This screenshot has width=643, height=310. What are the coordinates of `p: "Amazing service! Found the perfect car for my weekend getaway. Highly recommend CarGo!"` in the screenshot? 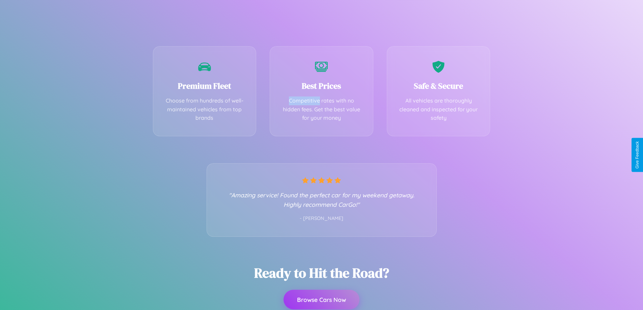 It's located at (322, 200).